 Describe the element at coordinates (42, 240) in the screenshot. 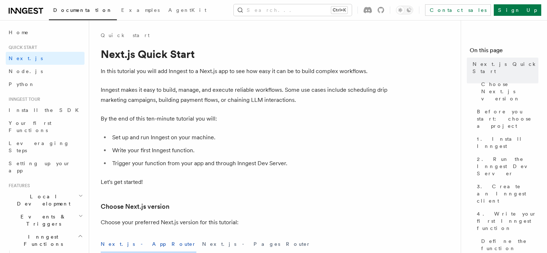

I see `span: Inngest Functions` at that location.